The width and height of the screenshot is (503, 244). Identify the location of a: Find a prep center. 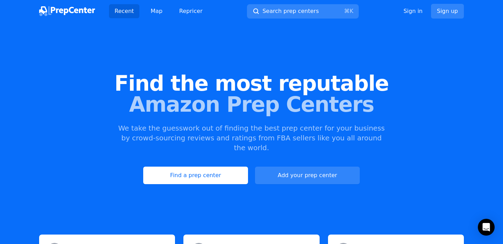
(196, 175).